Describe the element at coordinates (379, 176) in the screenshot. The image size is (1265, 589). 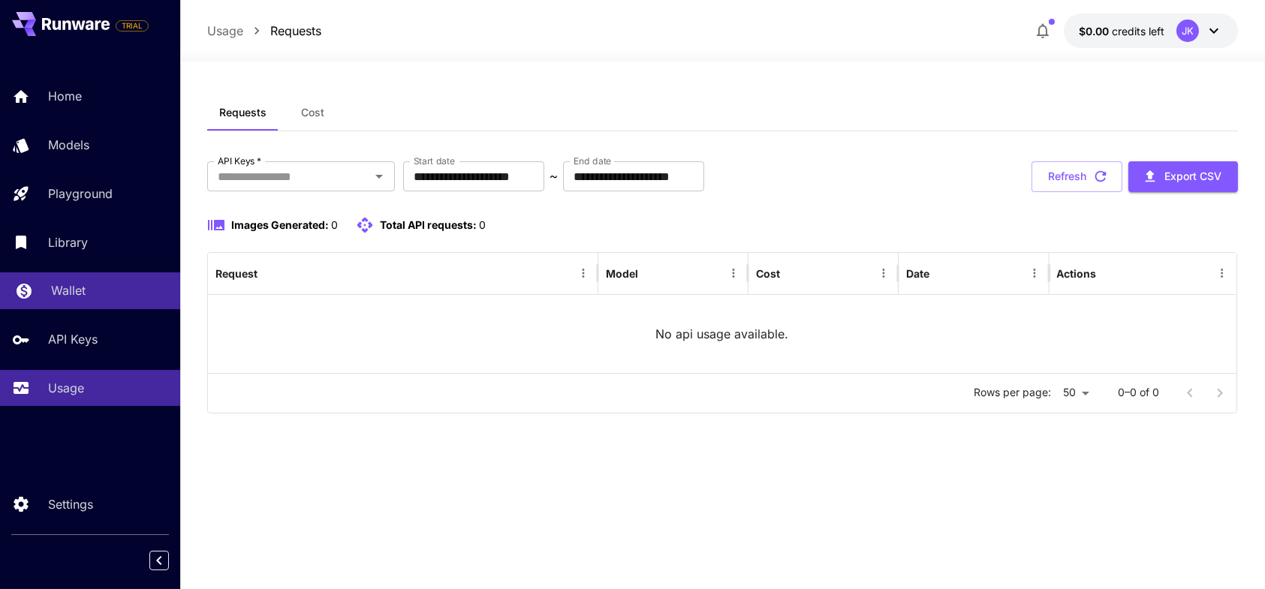
I see `button: Open` at that location.